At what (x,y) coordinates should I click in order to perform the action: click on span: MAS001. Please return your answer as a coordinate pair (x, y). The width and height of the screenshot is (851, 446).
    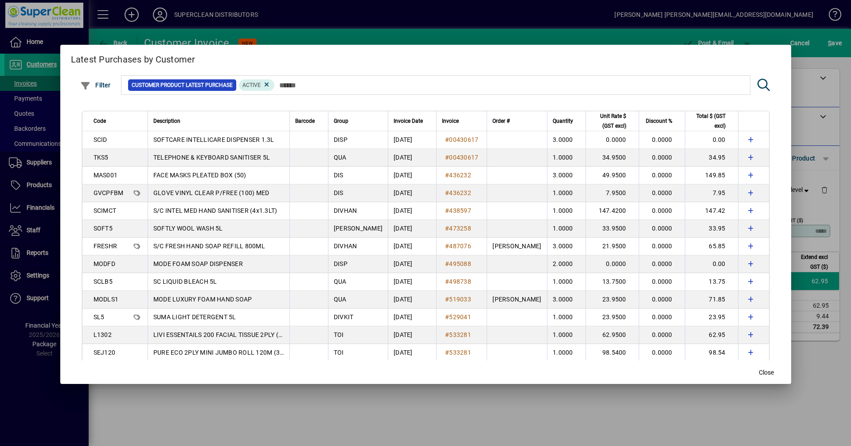
    Looking at the image, I should click on (106, 175).